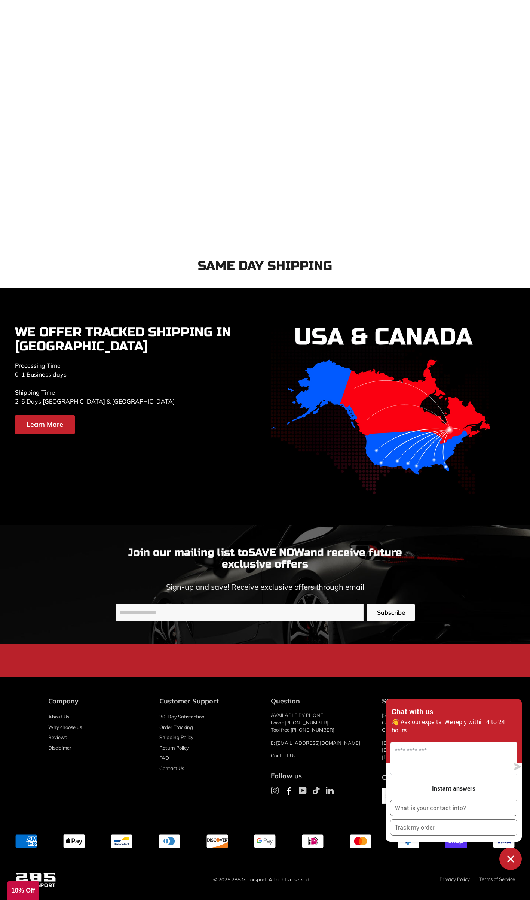  I want to click on img: bancontact, so click(122, 841).